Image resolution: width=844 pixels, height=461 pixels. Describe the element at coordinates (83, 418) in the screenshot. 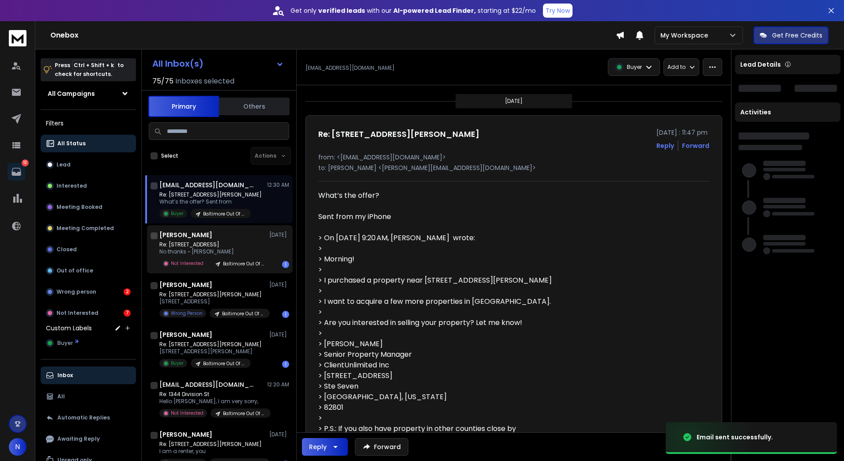

I see `p: Automatic Replies` at that location.